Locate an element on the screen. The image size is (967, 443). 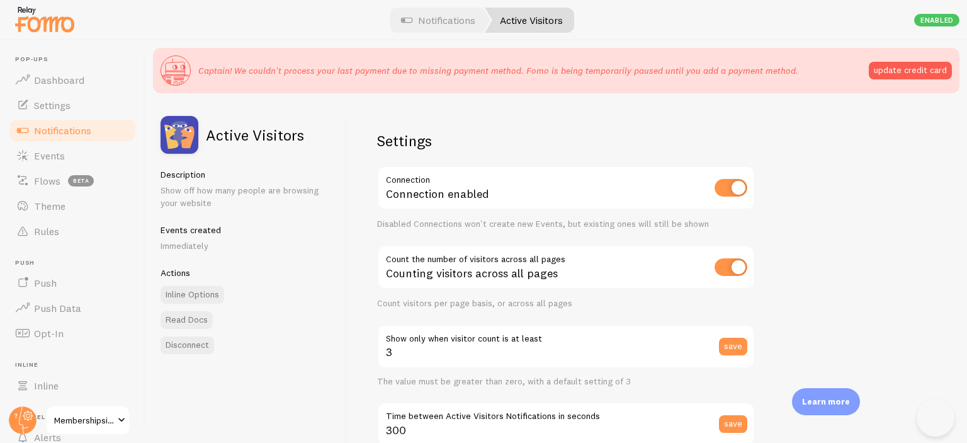
p: Show off how many people are browsing your website is located at coordinates (246, 196).